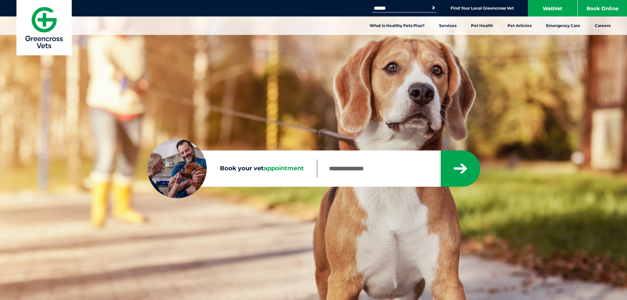  Describe the element at coordinates (482, 8) in the screenshot. I see `a: Find Your Local Greencross Vet` at that location.